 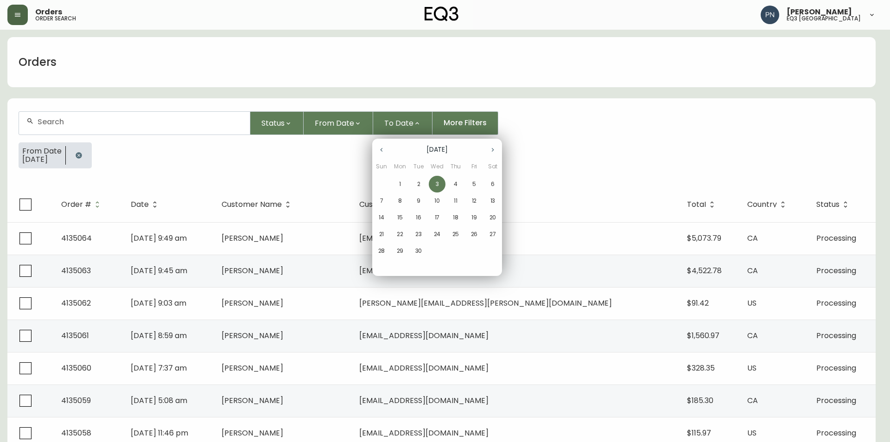 I want to click on p: 3, so click(x=437, y=184).